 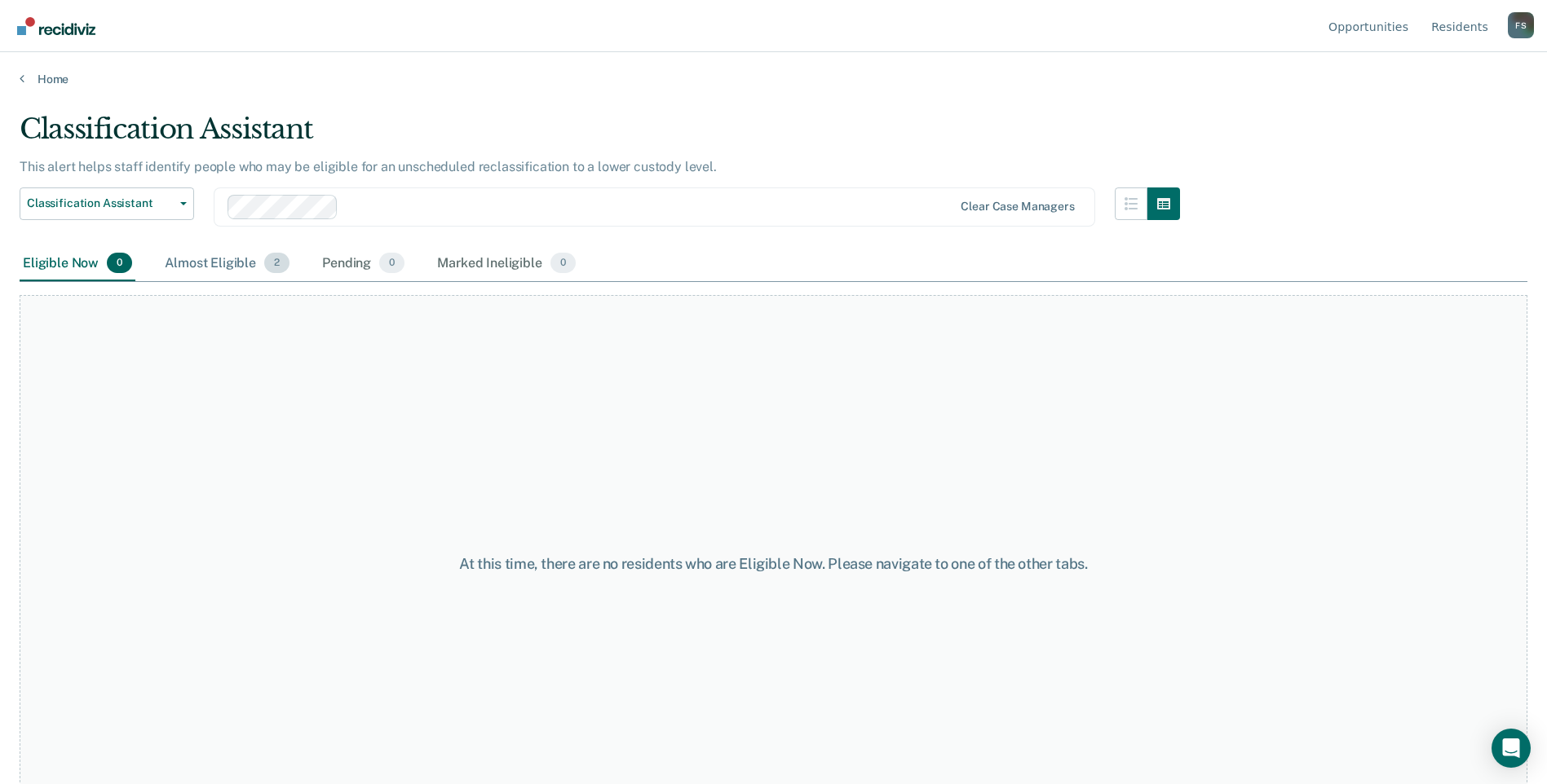 What do you see at coordinates (363, 264) in the screenshot?
I see `div: Pending0` at bounding box center [363, 264].